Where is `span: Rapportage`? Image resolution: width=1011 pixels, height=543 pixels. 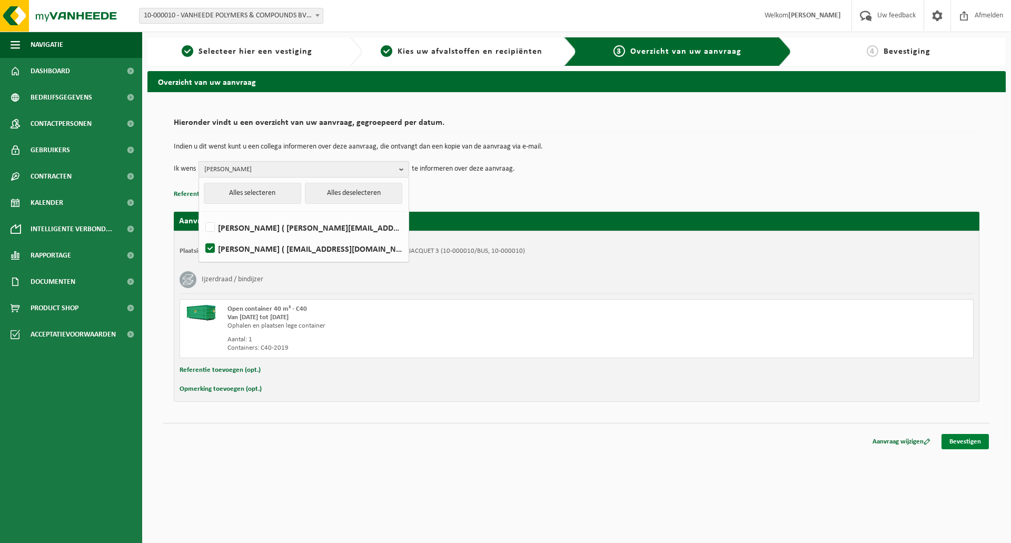
span: Rapportage is located at coordinates (51, 255).